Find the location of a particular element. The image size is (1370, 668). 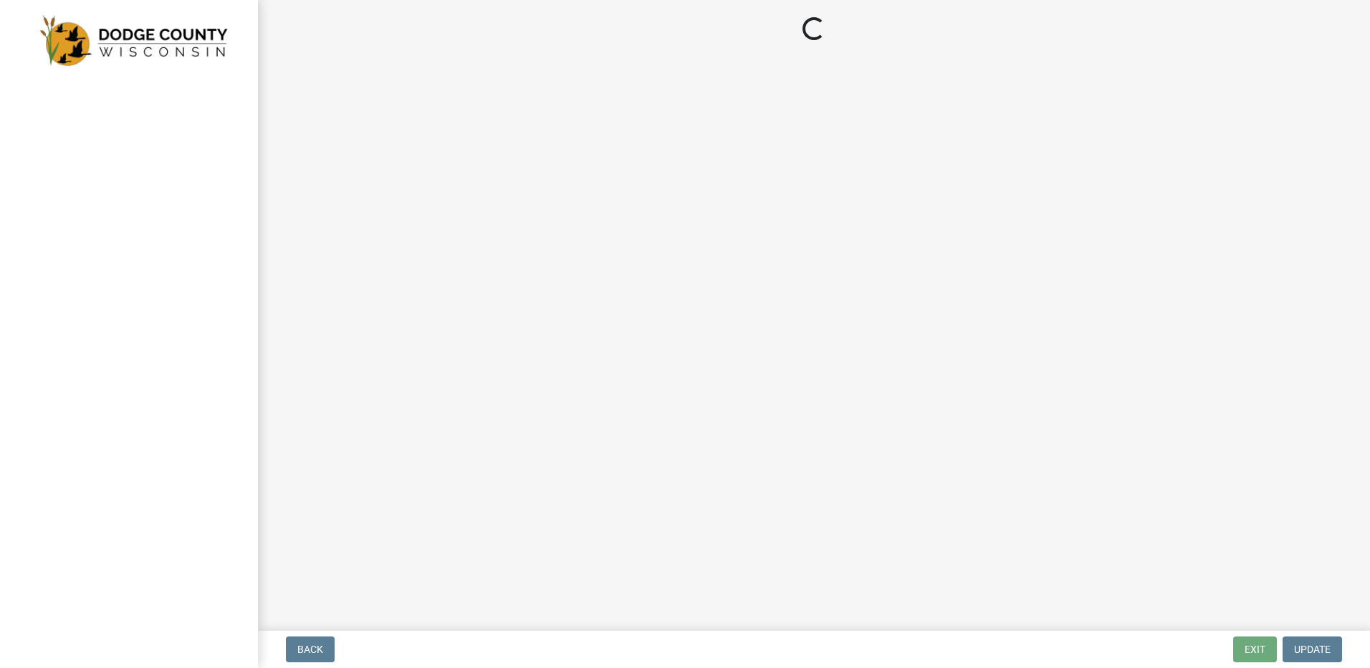

span: Back is located at coordinates (310, 649).